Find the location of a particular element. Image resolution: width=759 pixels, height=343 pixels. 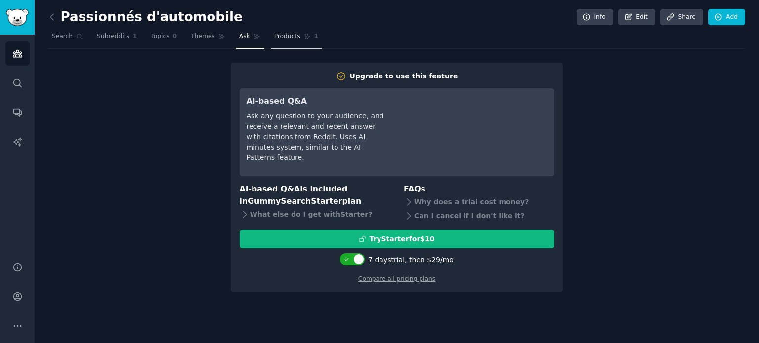

a: Search is located at coordinates (67, 39).